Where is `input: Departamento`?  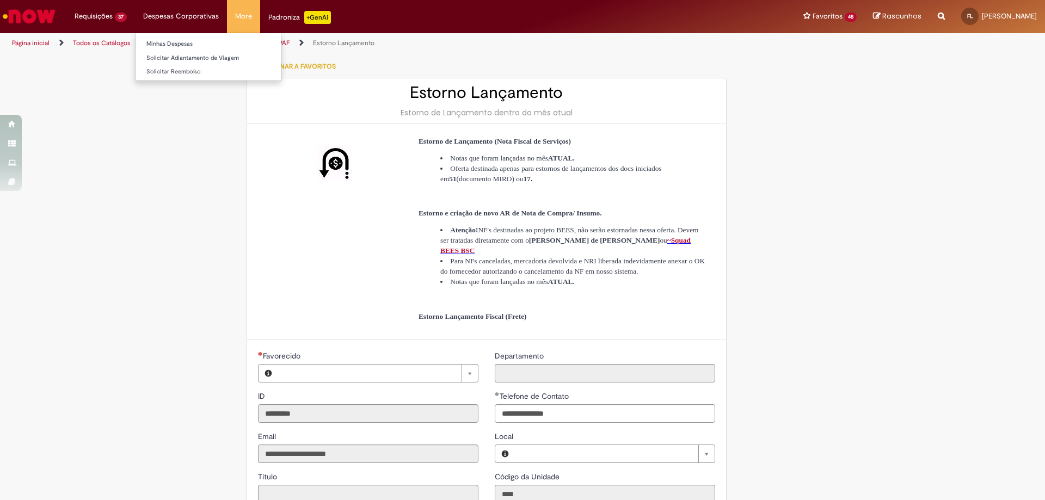 input: Departamento is located at coordinates (605, 373).